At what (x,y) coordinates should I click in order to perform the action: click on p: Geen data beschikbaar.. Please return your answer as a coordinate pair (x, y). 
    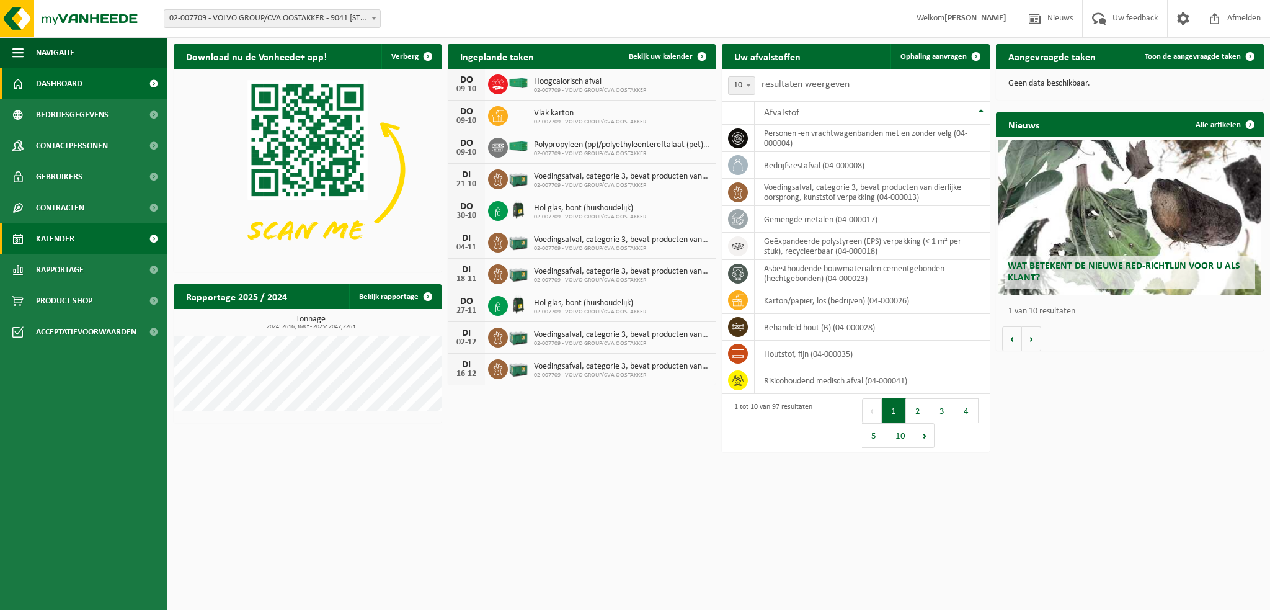
    Looking at the image, I should click on (1130, 84).